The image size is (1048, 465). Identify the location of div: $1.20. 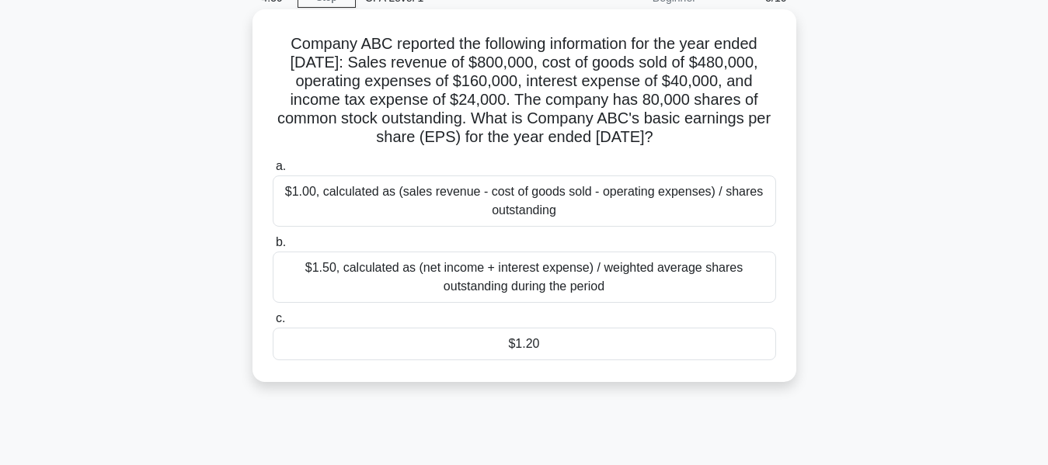
(525, 344).